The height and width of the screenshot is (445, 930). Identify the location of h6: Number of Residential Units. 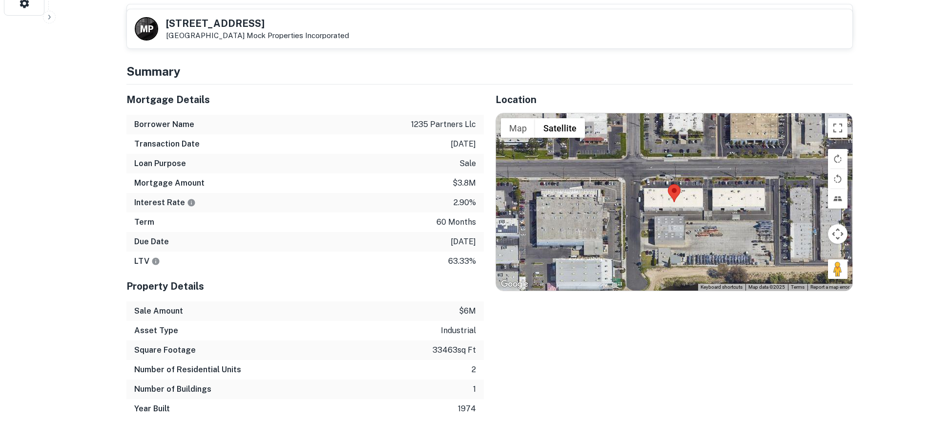
(187, 370).